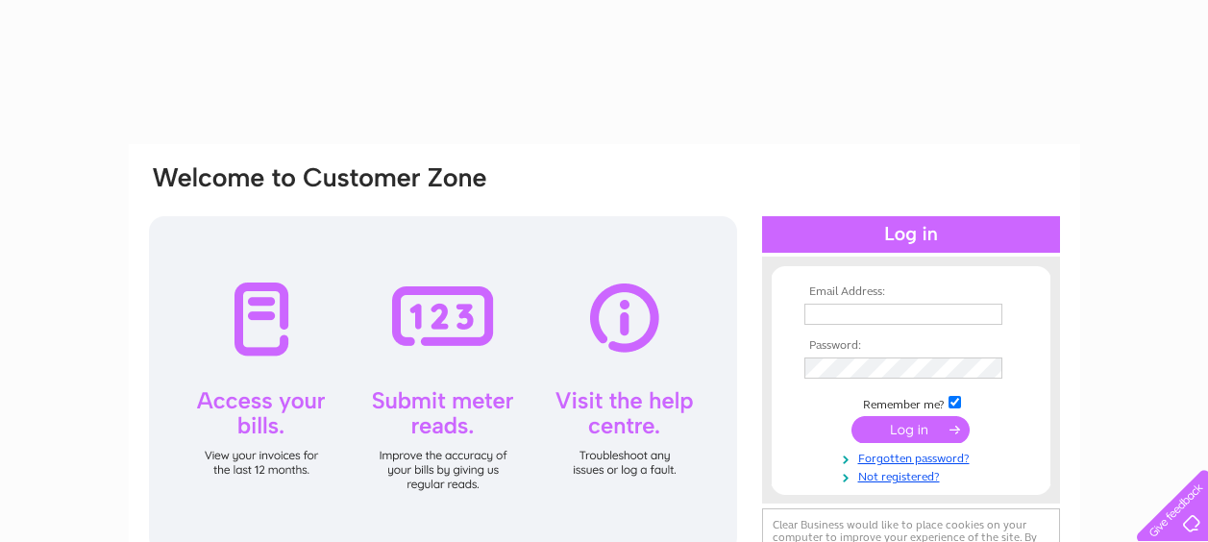 This screenshot has width=1208, height=542. Describe the element at coordinates (911, 292) in the screenshot. I see `th: Email Address:` at that location.